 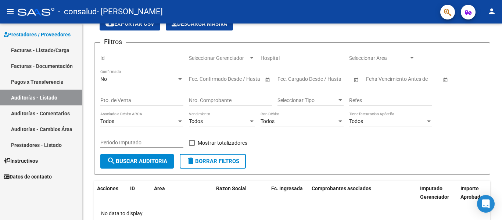 I want to click on datatable-header-cell: Area, so click(x=177, y=197).